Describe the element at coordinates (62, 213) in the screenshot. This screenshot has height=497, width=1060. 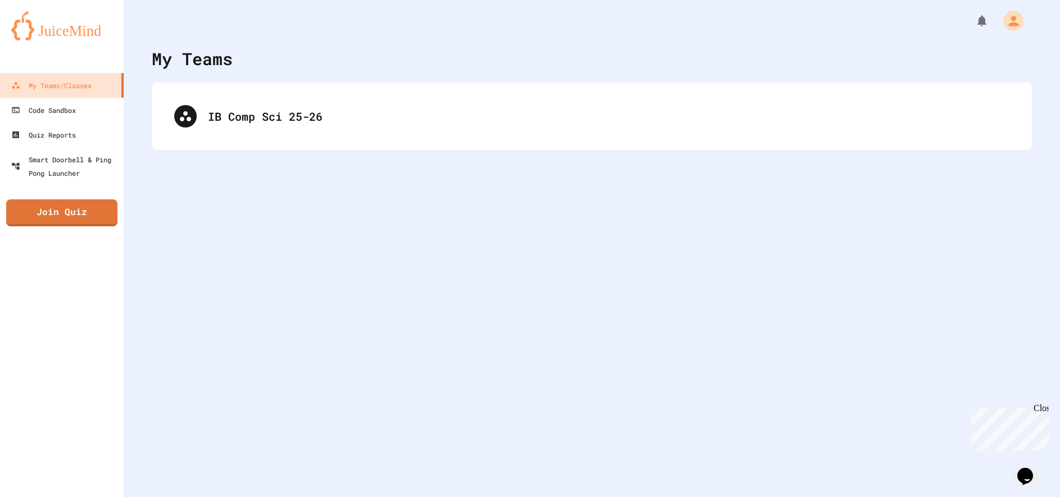
I see `a: Join Quiz` at that location.